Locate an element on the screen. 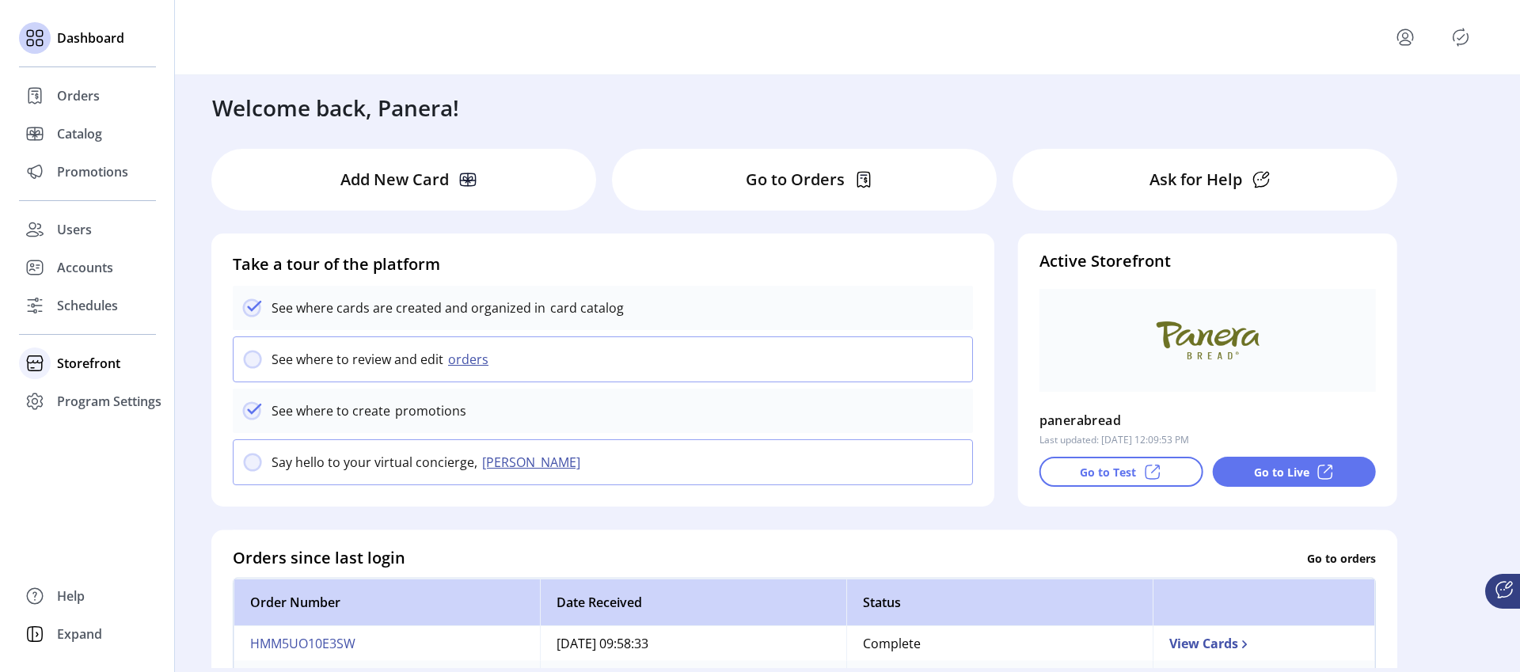 The image size is (1520, 672). h4: Take a tour of the platform is located at coordinates (602, 264).